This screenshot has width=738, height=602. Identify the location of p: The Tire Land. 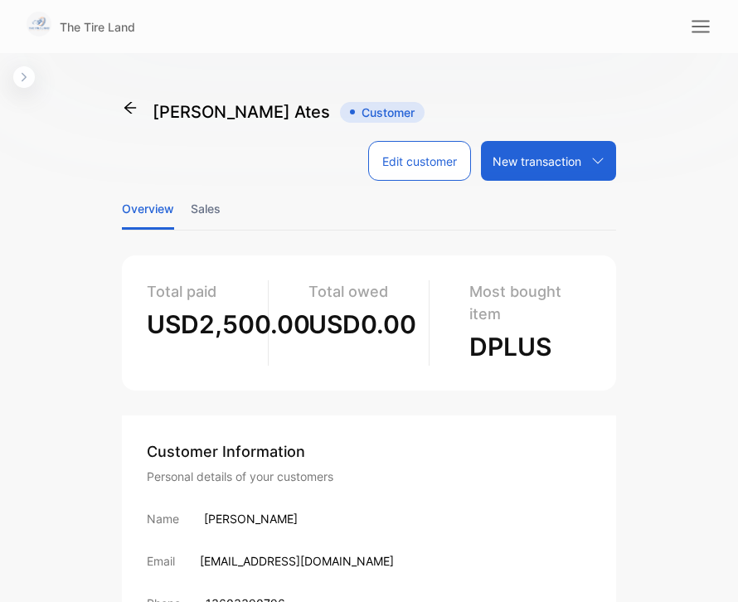
(97, 27).